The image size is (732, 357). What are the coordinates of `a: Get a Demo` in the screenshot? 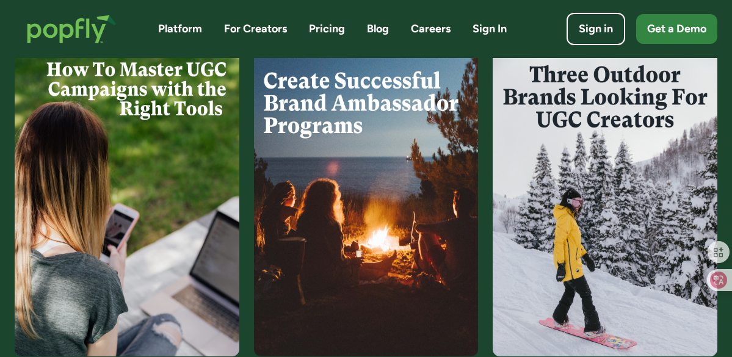 It's located at (676, 29).